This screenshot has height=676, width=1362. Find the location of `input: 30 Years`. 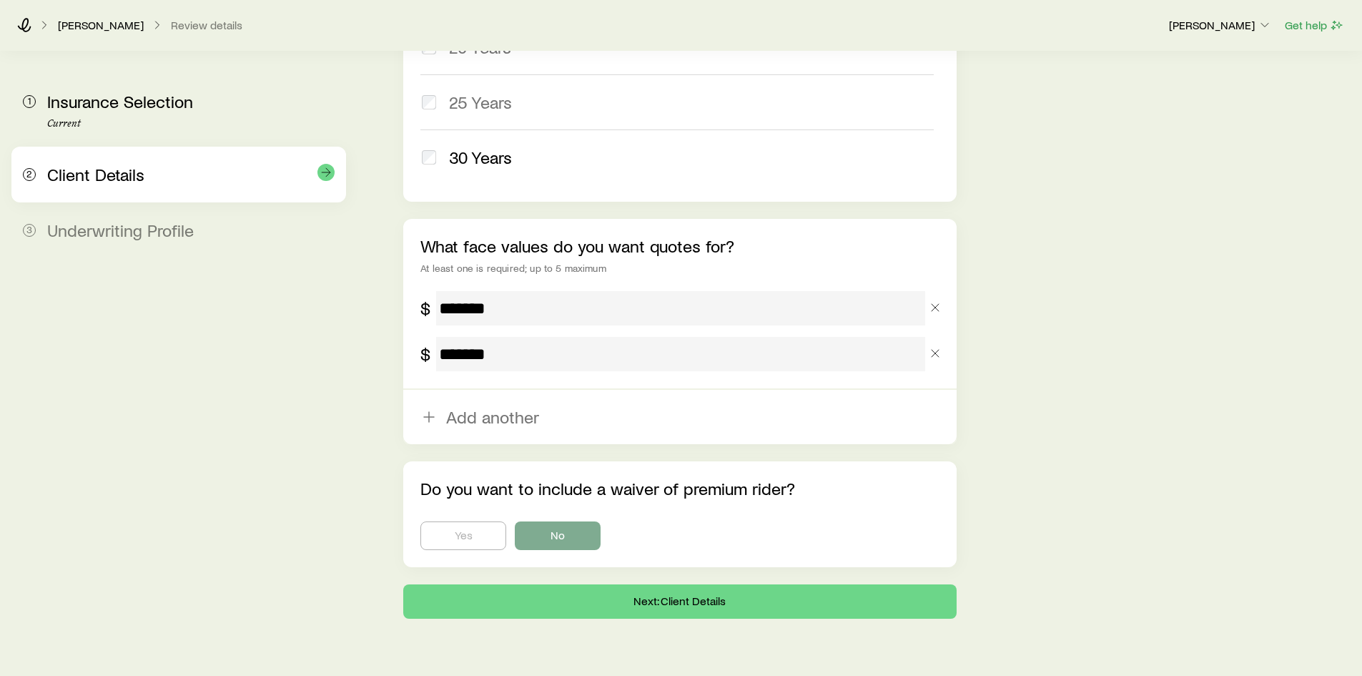

input: 30 Years is located at coordinates (429, 157).